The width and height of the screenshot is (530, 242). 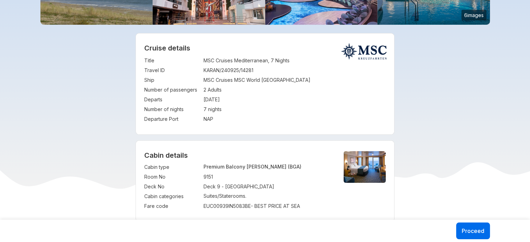 What do you see at coordinates (294, 61) in the screenshot?
I see `td: MSC Cruises Mediterranean, 7 Nights` at bounding box center [294, 61].